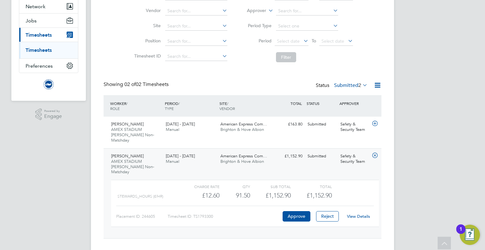 This screenshot has height=250, width=485. I want to click on span: 2, so click(359, 85).